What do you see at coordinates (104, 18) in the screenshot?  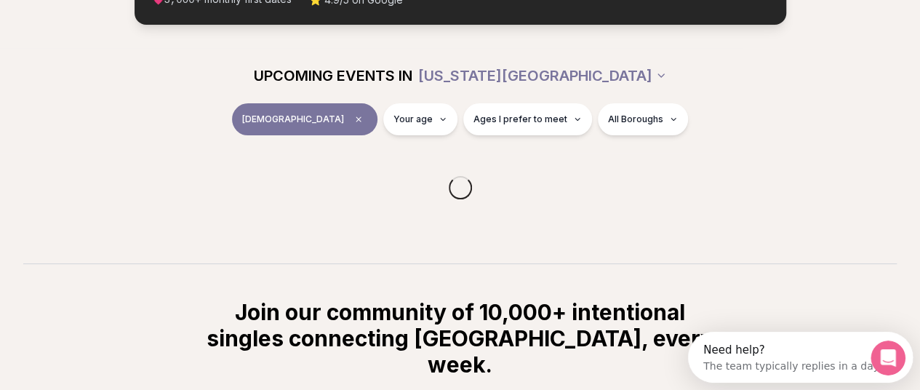 I see `div: Need help?` at bounding box center [104, 18].